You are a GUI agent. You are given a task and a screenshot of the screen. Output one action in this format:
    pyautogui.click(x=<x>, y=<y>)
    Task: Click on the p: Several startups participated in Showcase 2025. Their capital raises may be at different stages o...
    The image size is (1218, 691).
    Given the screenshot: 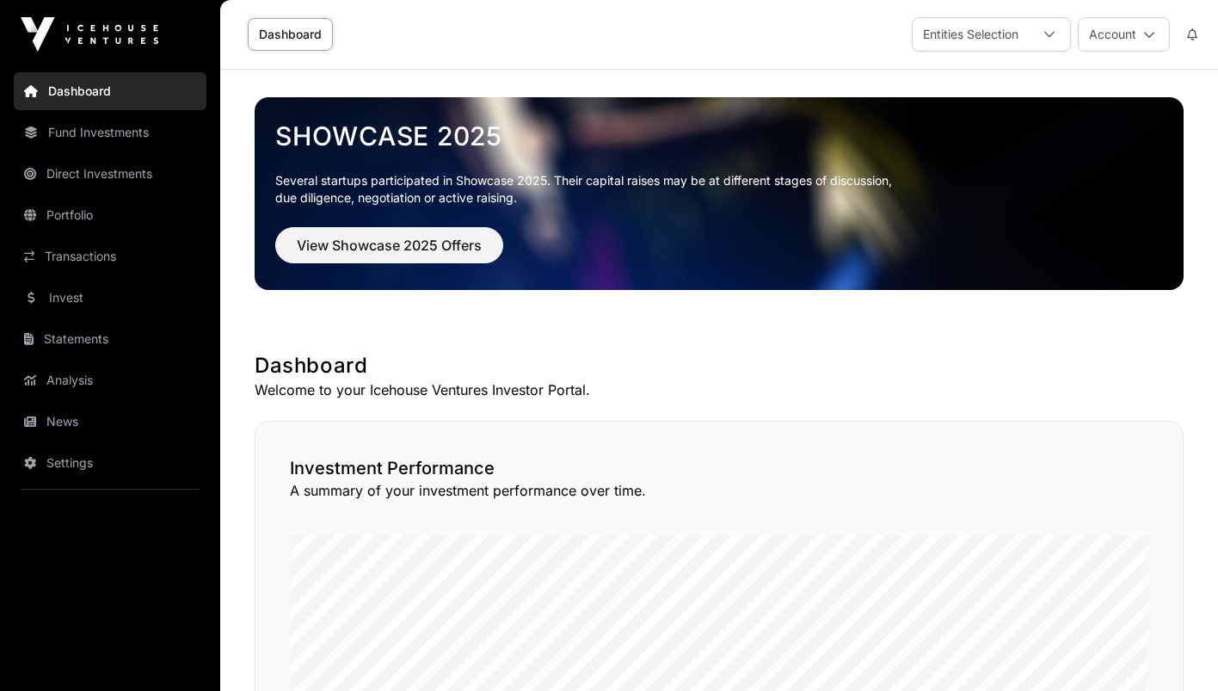 What is the action you would take?
    pyautogui.click(x=719, y=189)
    